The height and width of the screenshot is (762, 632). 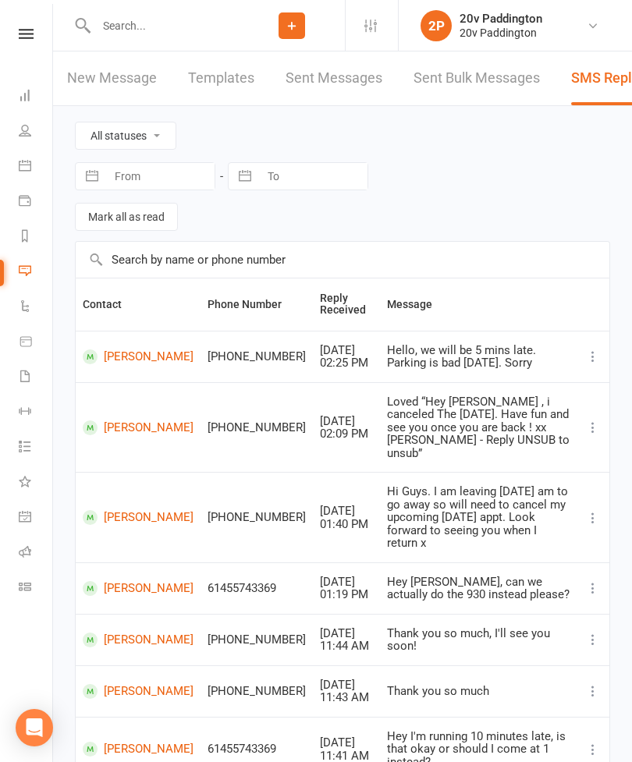 What do you see at coordinates (165, 26) in the screenshot?
I see `input: Search...` at bounding box center [165, 26].